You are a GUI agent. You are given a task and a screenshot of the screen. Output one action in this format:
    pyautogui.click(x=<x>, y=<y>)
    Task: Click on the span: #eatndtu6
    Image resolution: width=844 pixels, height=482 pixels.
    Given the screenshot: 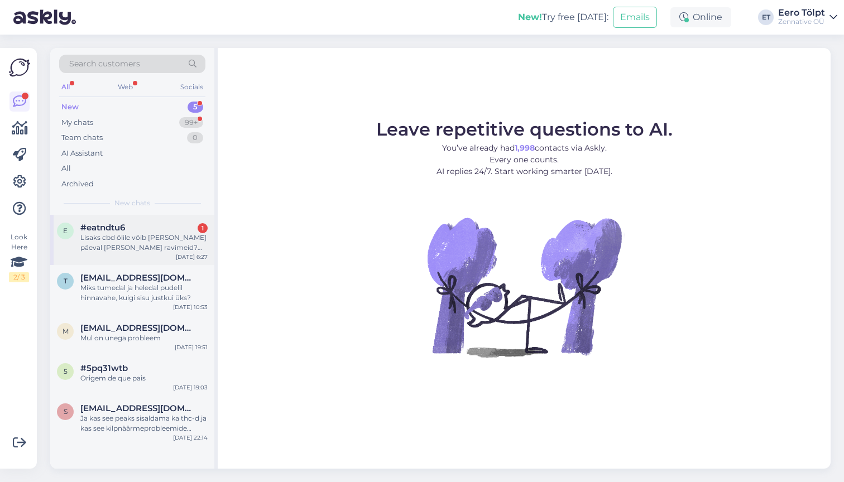 What is the action you would take?
    pyautogui.click(x=103, y=228)
    